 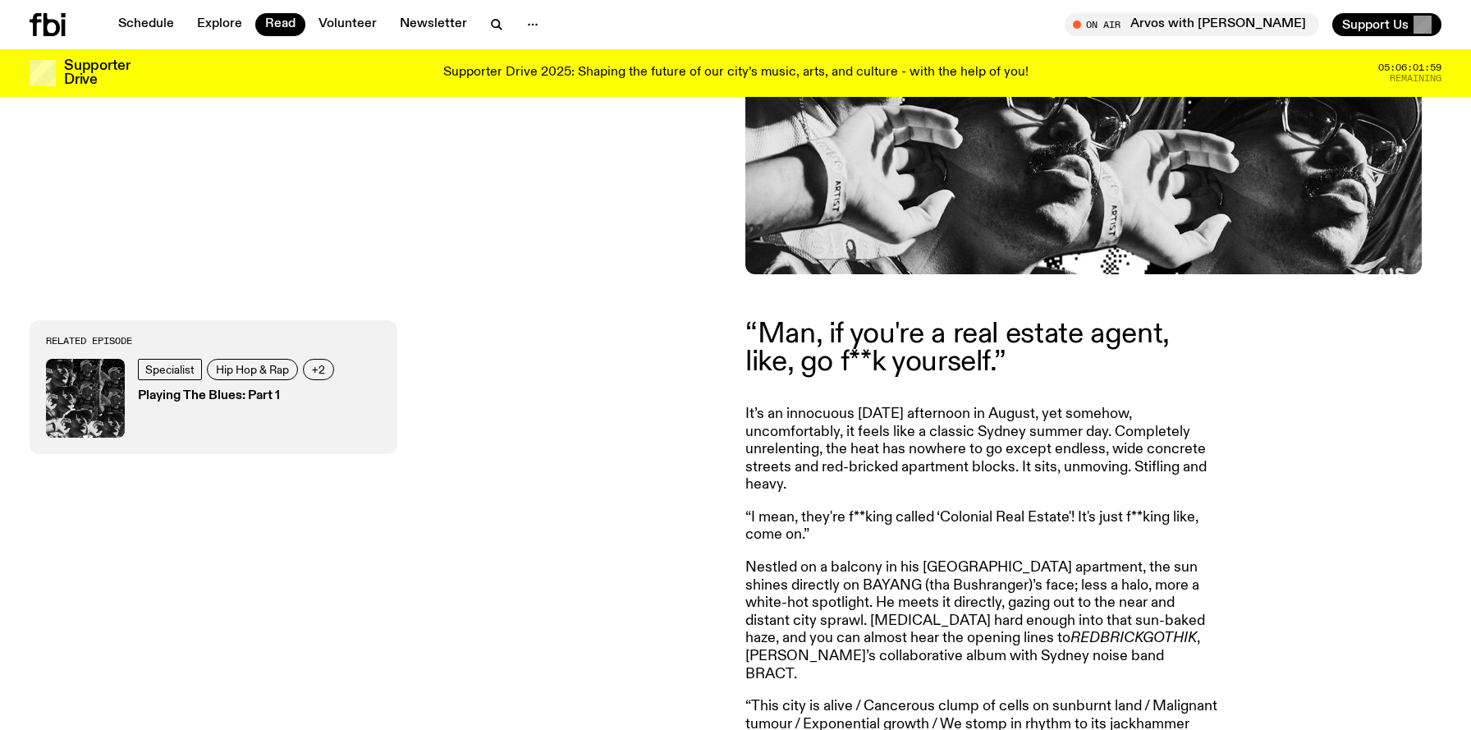 What do you see at coordinates (213, 341) in the screenshot?
I see `h3: Related Episode` at bounding box center [213, 341].